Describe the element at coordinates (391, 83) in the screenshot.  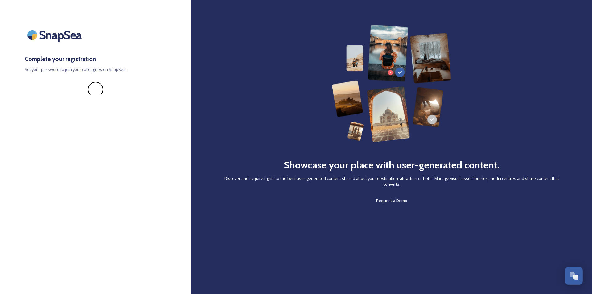
I see `img: 63b42ca75bacad526042e722_Group%20154-p-800.png` at that location.